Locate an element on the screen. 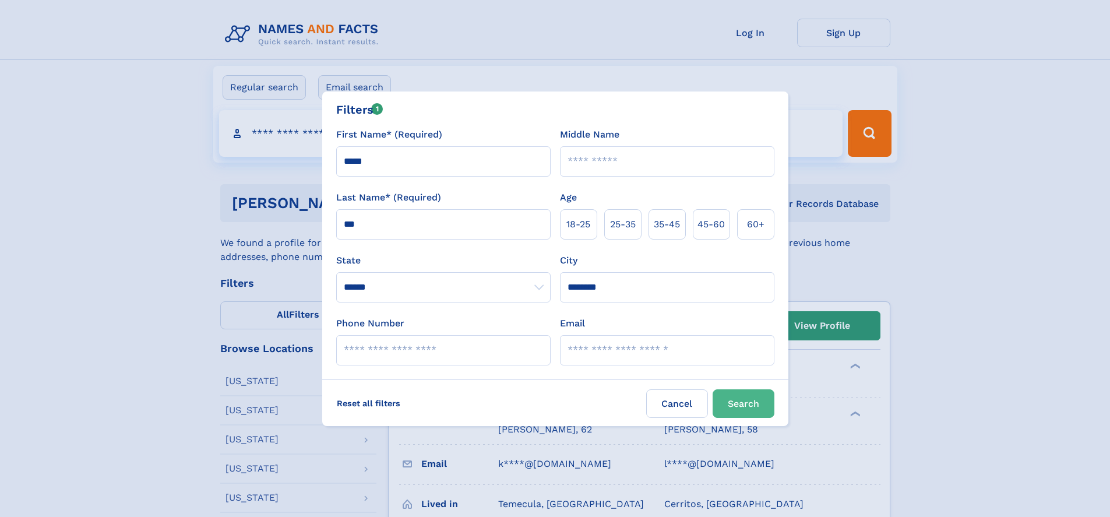 This screenshot has height=517, width=1110. label: First Name* (Required) is located at coordinates (389, 135).